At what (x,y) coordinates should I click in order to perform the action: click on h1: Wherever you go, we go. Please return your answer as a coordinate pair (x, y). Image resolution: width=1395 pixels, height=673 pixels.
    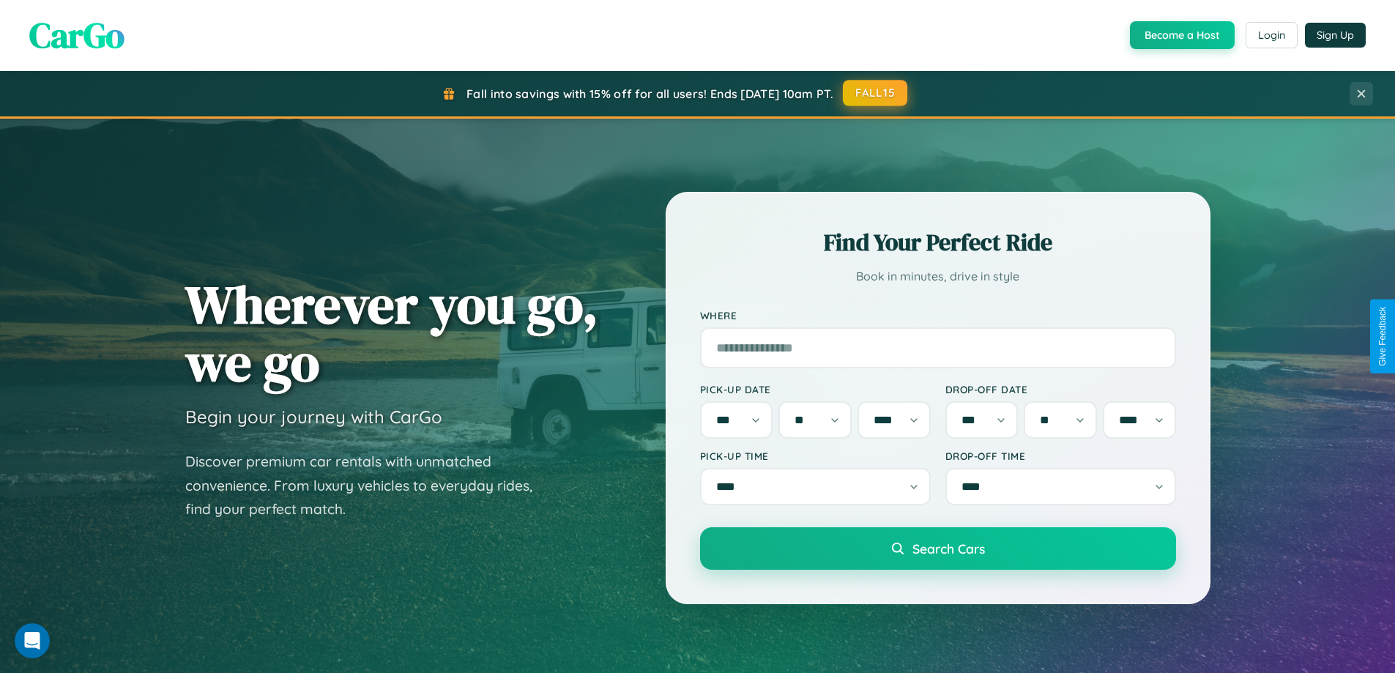
    Looking at the image, I should click on (392, 333).